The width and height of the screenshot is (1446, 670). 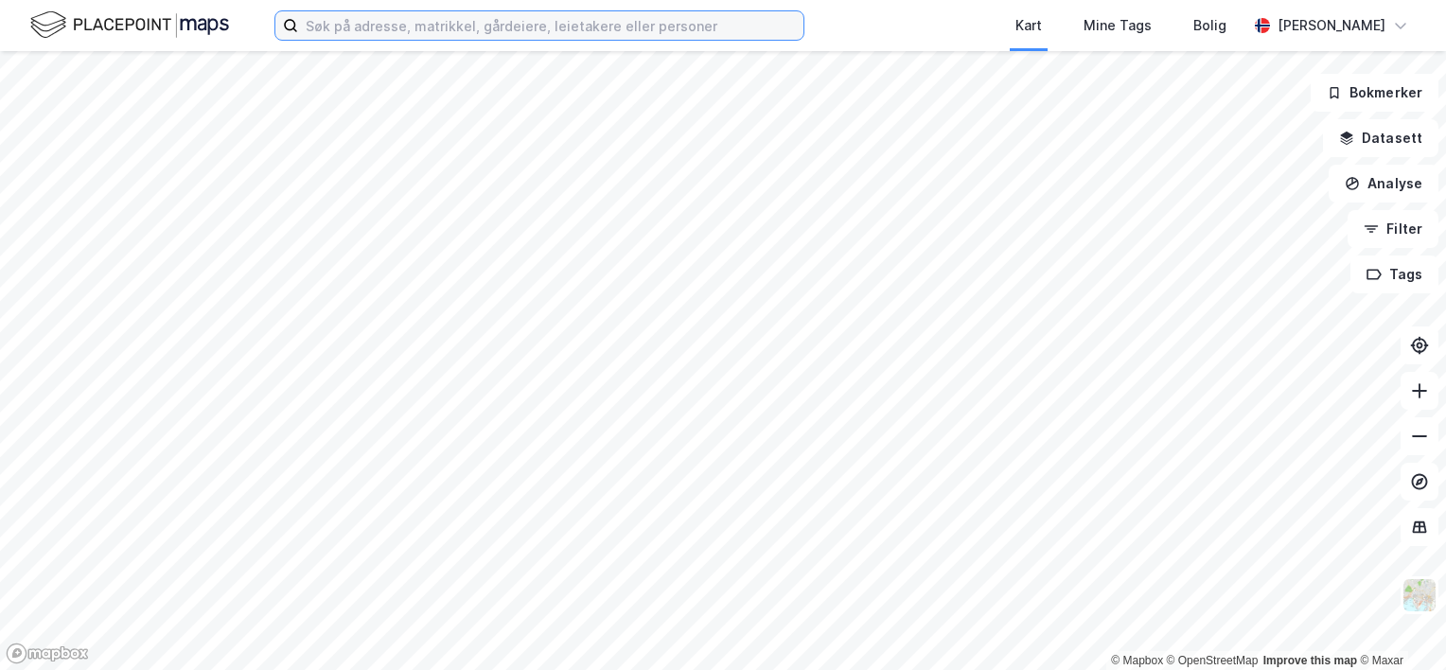 What do you see at coordinates (551, 26) in the screenshot?
I see `input: Søk på adresse, matrikkel, gårdeiere, leietakere eller personer` at bounding box center [551, 26].